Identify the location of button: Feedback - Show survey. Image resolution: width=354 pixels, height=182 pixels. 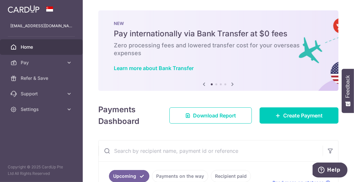
(348, 91).